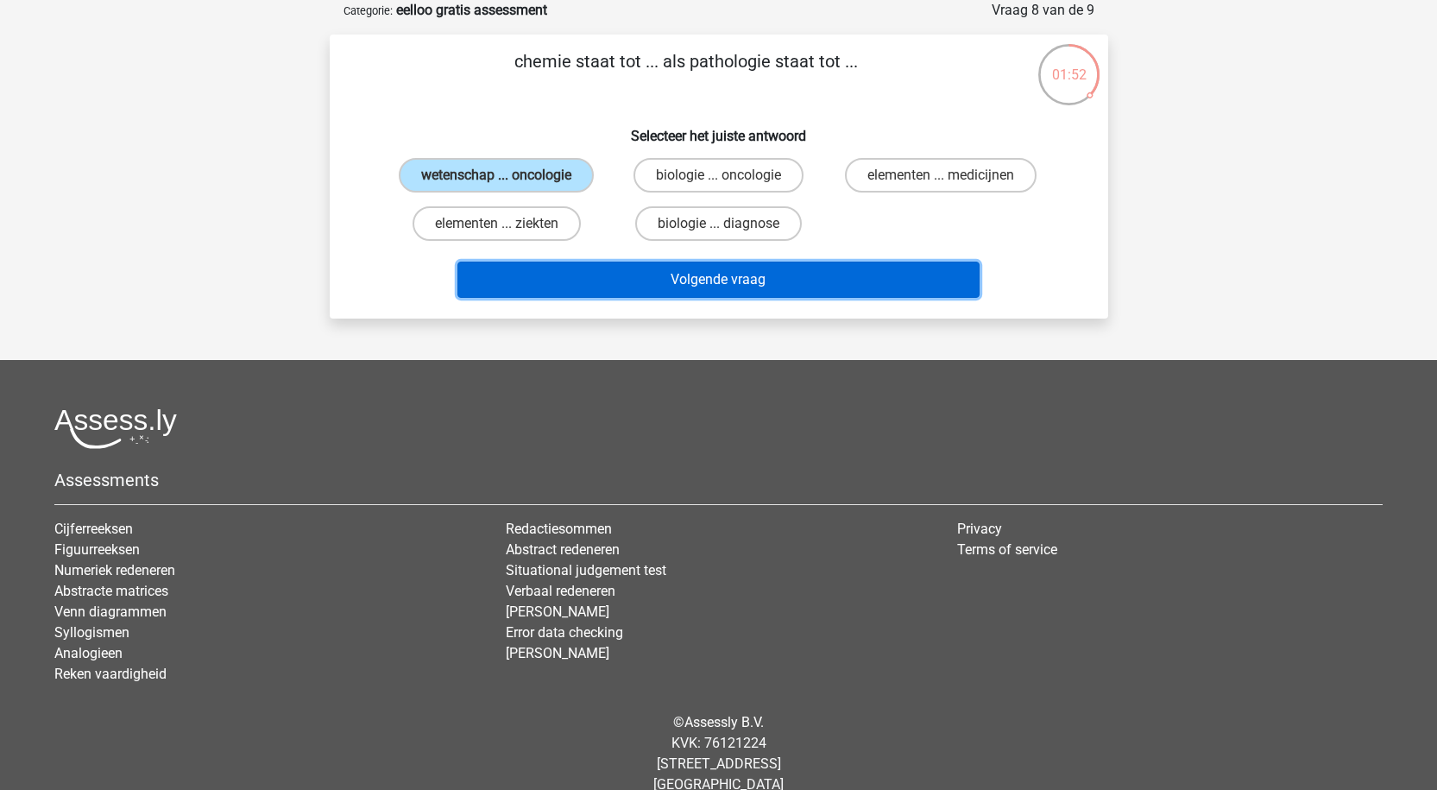 This screenshot has width=1437, height=790. I want to click on a: Reken vaardigheid, so click(111, 673).